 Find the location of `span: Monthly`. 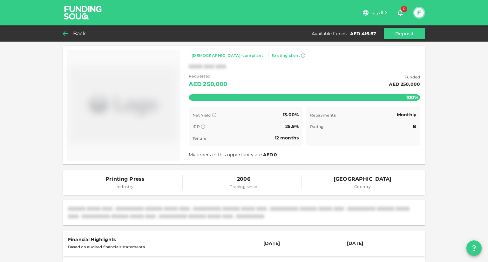

span: Monthly is located at coordinates (407, 115).